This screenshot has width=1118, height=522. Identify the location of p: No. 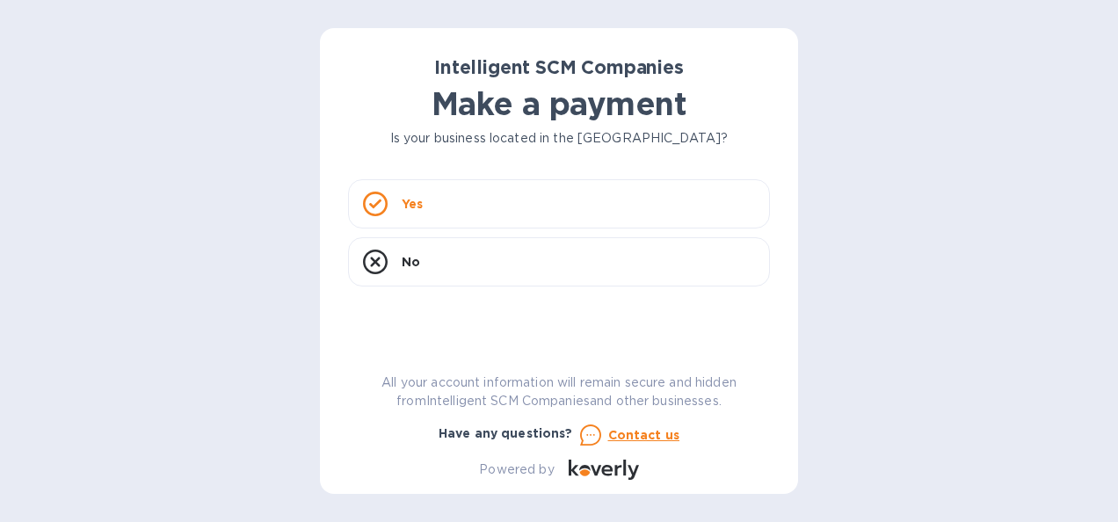
(410, 262).